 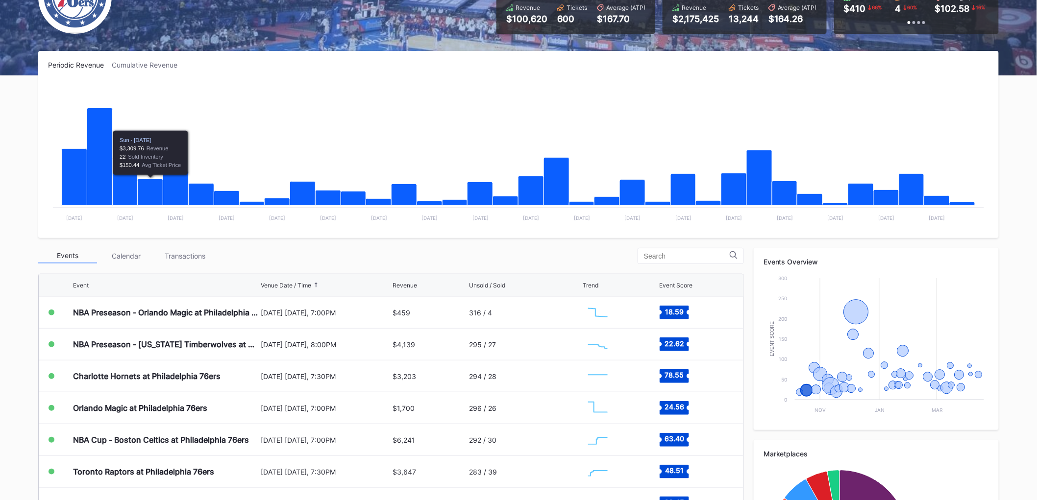 What do you see at coordinates (148, 65) in the screenshot?
I see `div: Cumulative Revenue` at bounding box center [148, 65].